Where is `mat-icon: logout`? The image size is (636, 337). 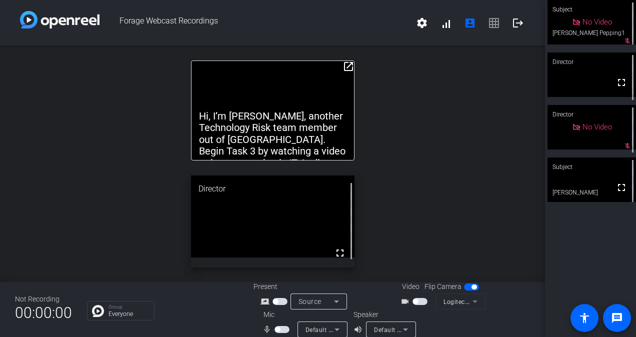
mat-icon: logout is located at coordinates (518, 23).